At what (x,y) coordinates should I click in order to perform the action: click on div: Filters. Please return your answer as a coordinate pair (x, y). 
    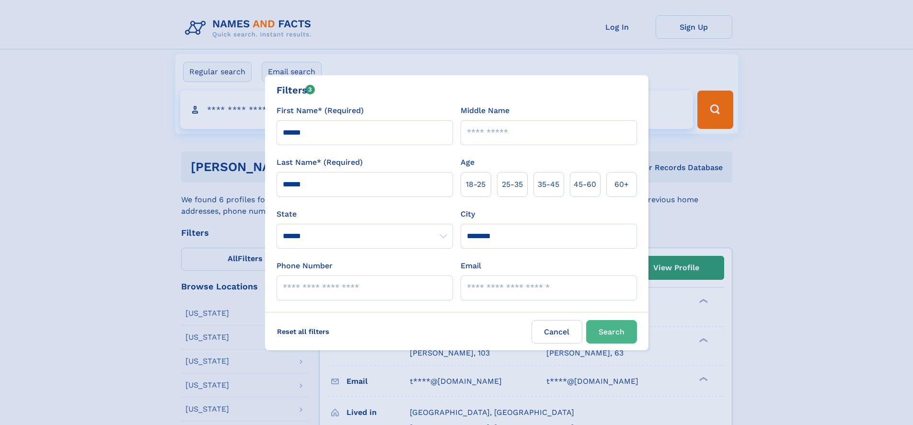
    Looking at the image, I should click on (296, 90).